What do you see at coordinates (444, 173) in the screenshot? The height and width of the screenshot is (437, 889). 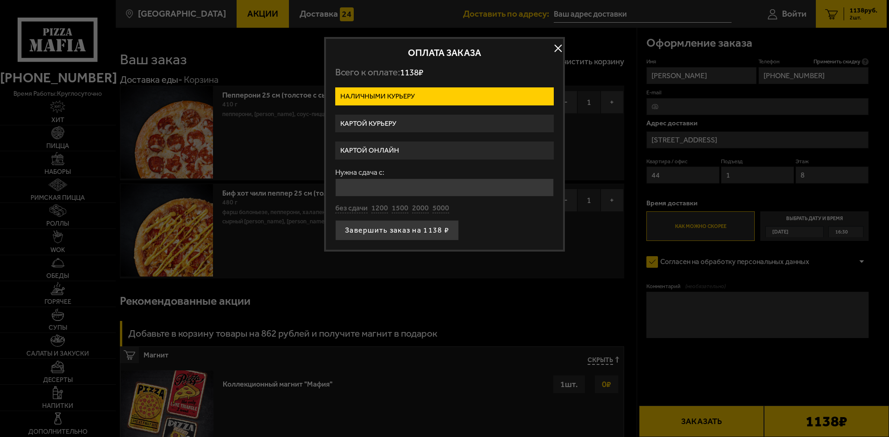 I see `label: Нужна сдача с:` at bounding box center [444, 173].